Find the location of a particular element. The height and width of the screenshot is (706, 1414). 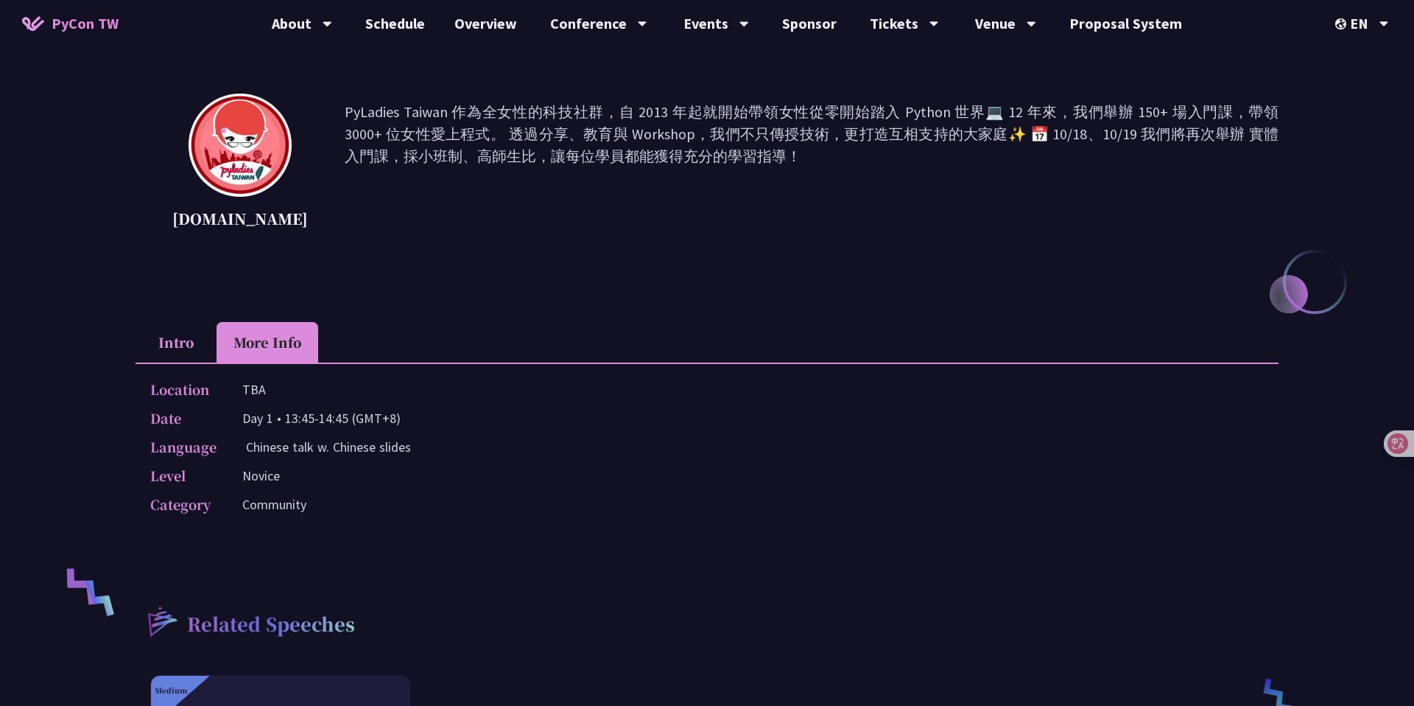

p: Community is located at coordinates (274, 504).